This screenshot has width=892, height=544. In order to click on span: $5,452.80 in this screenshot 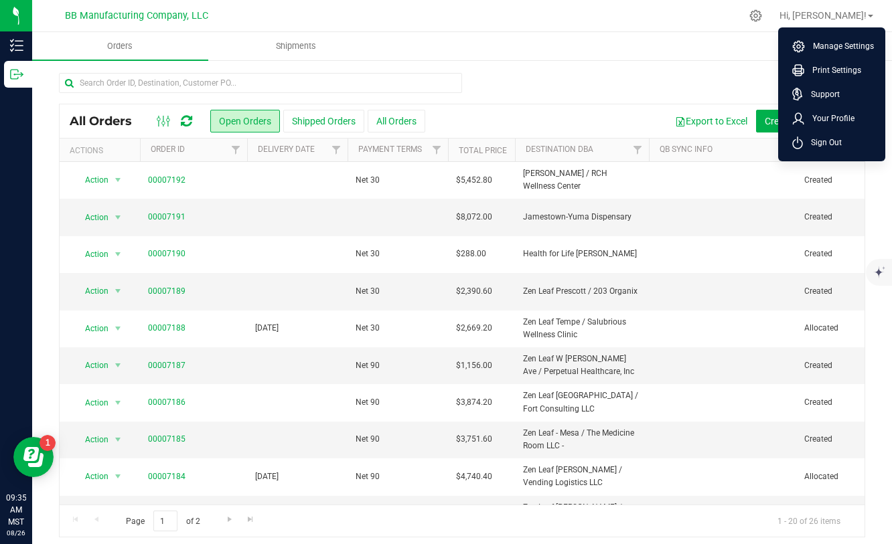, I will do `click(474, 180)`.